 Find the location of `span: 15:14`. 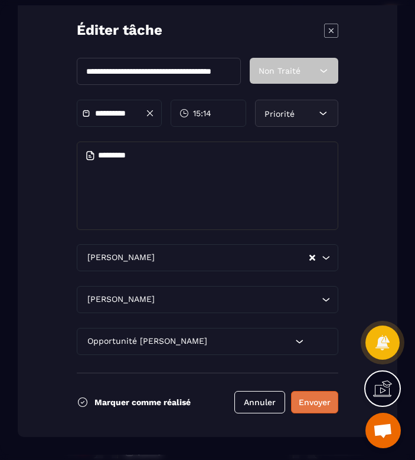

span: 15:14 is located at coordinates (202, 113).